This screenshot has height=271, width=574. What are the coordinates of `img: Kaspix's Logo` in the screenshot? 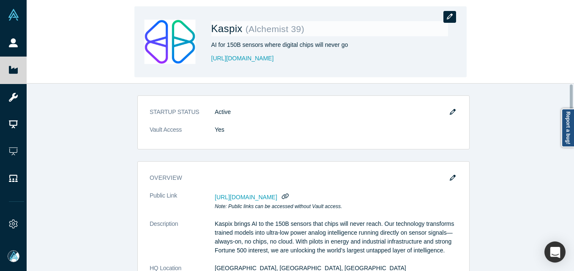 It's located at (170, 42).